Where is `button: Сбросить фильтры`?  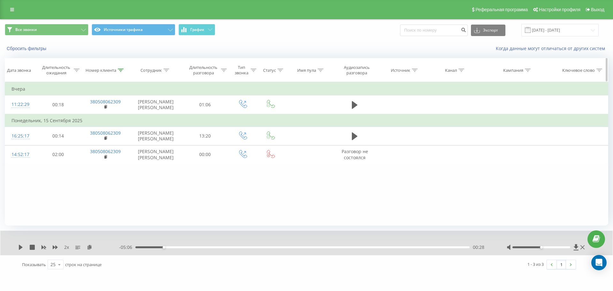 button: Сбросить фильтры is located at coordinates (27, 49).